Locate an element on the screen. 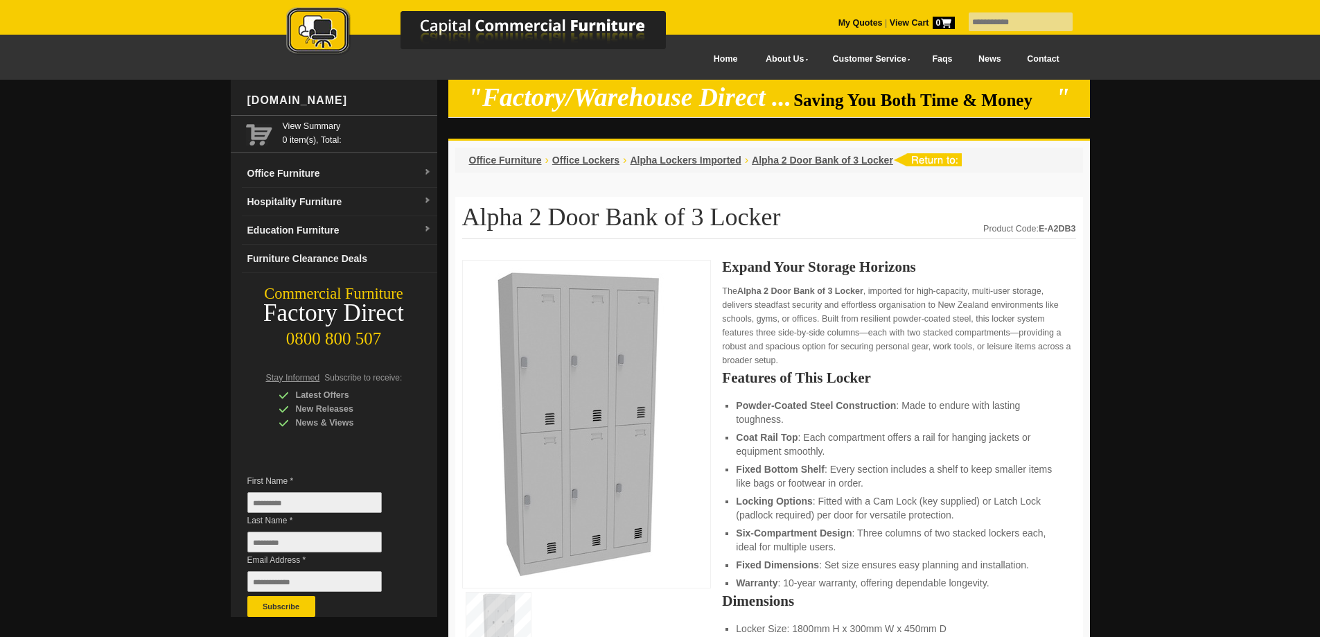 This screenshot has width=1320, height=637. img: Alpha 2 Door Bank of 3 Locker is located at coordinates (574, 422).